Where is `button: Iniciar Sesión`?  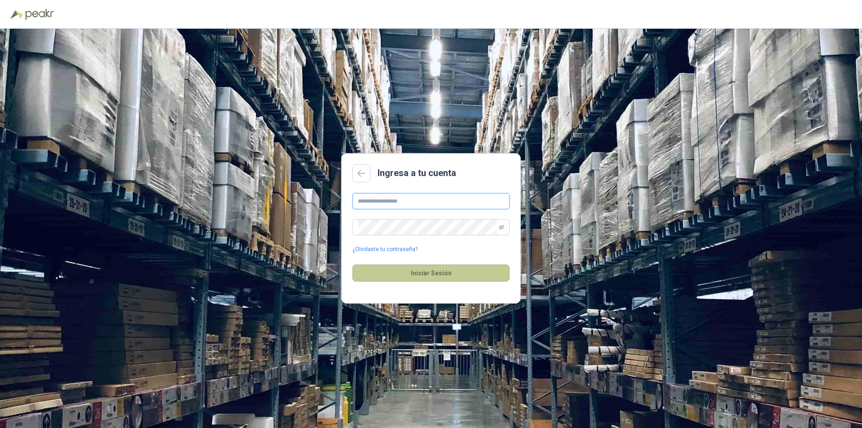
button: Iniciar Sesión is located at coordinates (431, 273).